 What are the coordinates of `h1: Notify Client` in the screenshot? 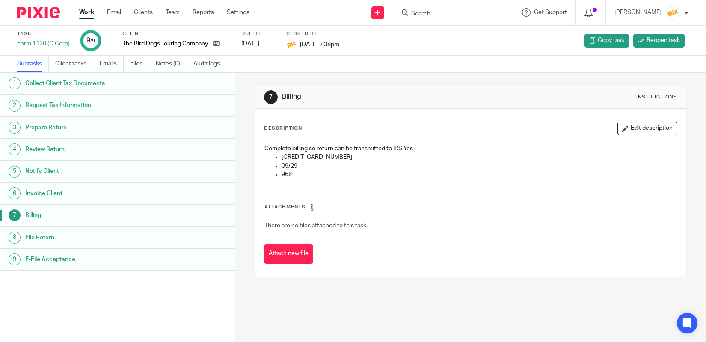 It's located at (92, 171).